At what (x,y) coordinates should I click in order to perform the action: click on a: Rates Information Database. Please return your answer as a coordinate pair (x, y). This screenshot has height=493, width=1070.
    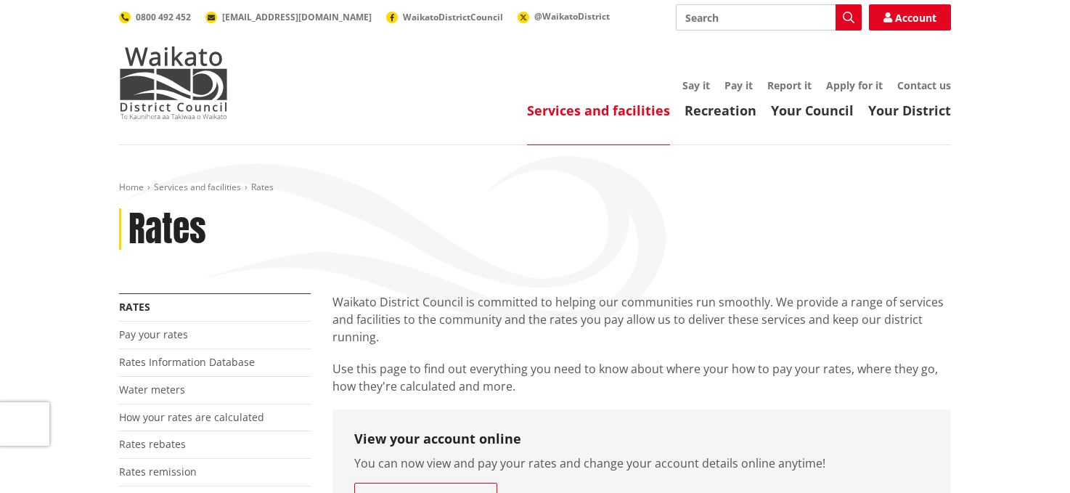
    Looking at the image, I should click on (187, 362).